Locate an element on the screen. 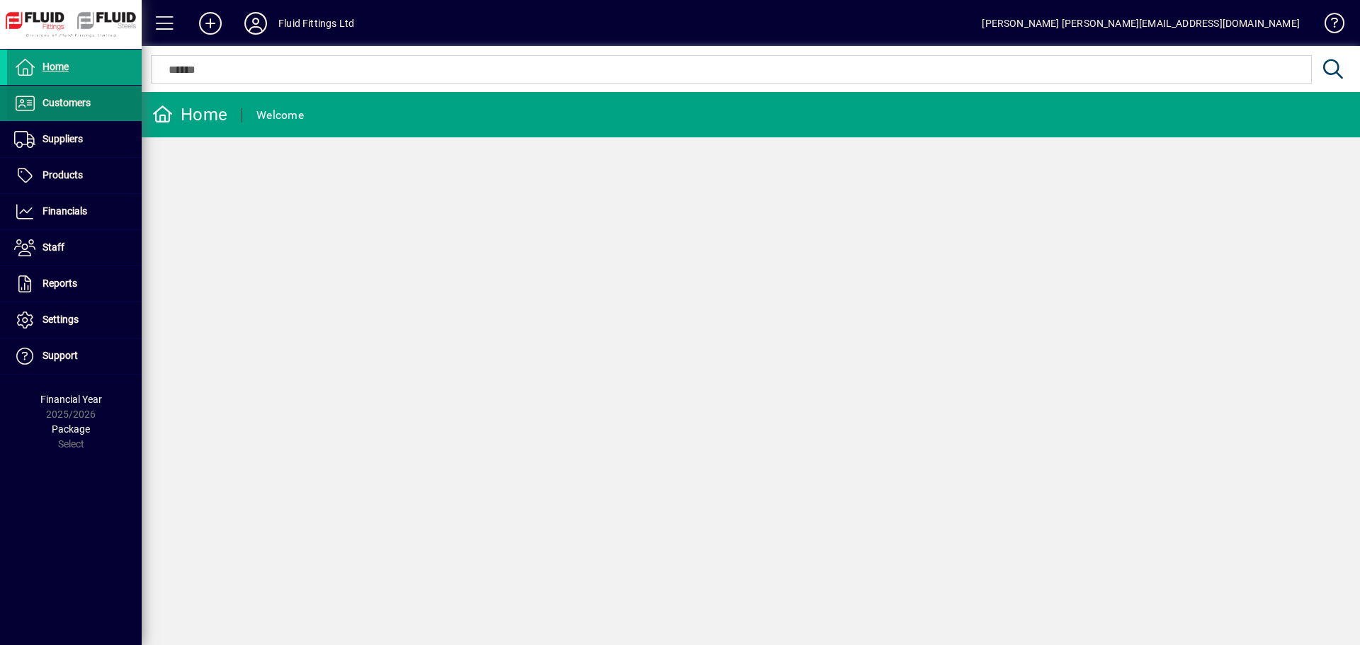  a: Financials is located at coordinates (74, 212).